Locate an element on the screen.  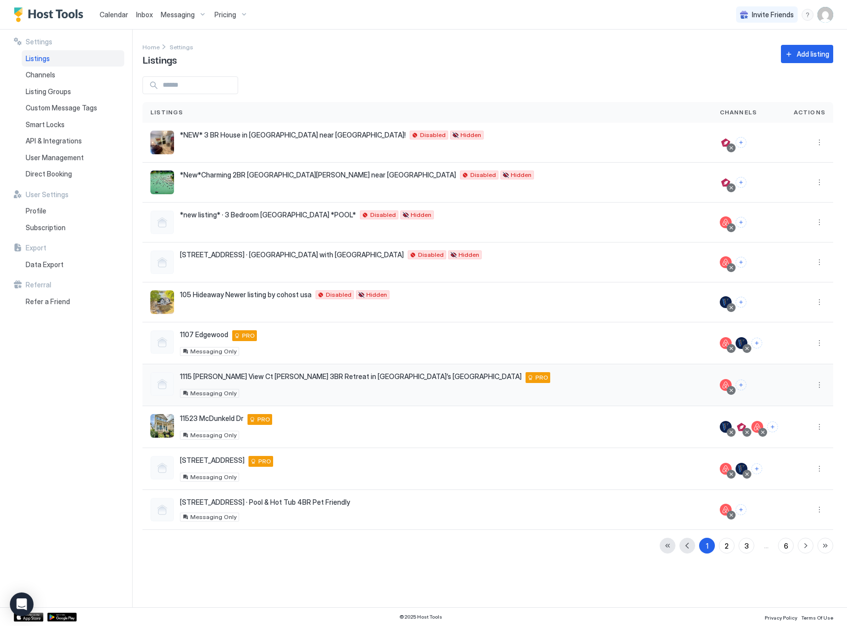
span: Refer a Friend is located at coordinates (48, 302).